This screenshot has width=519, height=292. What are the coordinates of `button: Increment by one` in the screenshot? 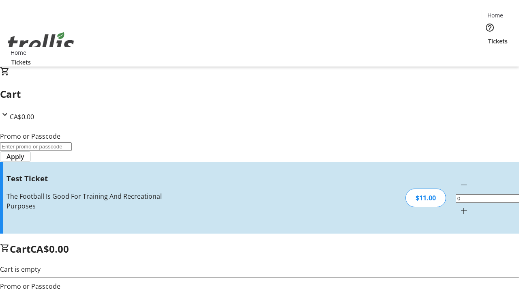 It's located at (464, 211).